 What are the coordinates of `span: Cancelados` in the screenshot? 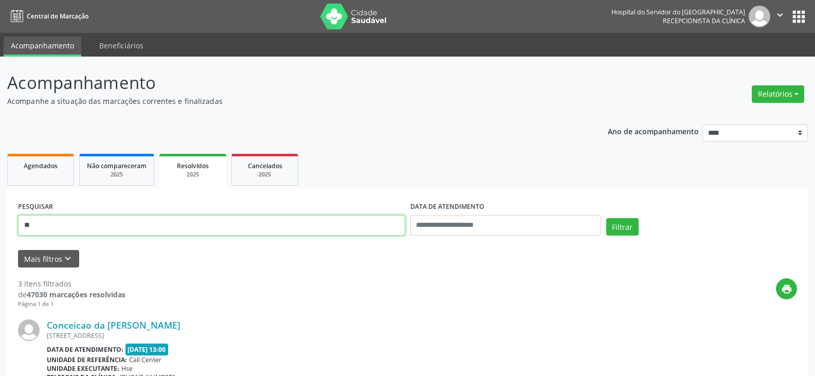 It's located at (265, 166).